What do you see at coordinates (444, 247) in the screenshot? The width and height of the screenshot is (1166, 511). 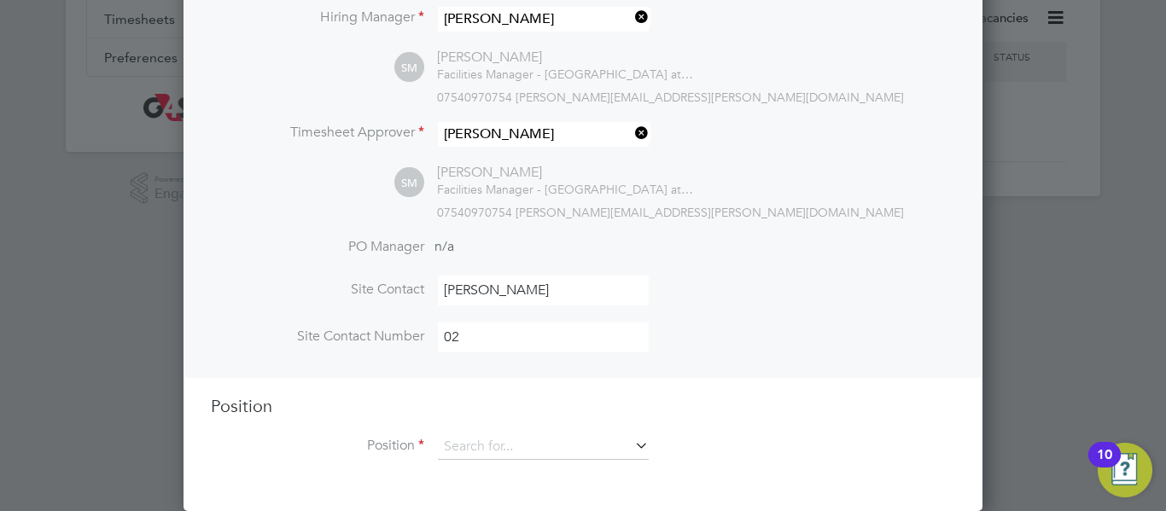 I see `span: n/a` at bounding box center [444, 247].